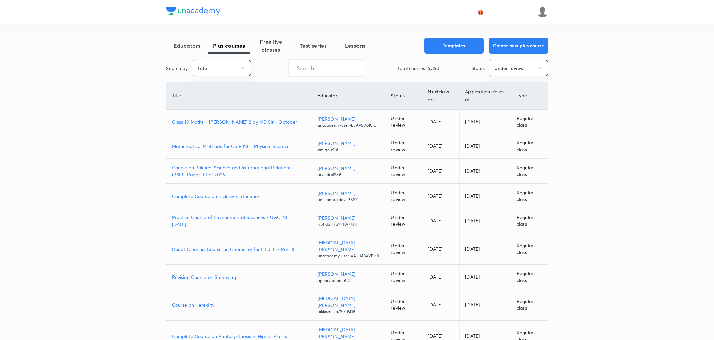 This screenshot has width=714, height=340. What do you see at coordinates (239, 336) in the screenshot?
I see `p: Complete Course on Photosynthesis in Higher Plants` at bounding box center [239, 336].